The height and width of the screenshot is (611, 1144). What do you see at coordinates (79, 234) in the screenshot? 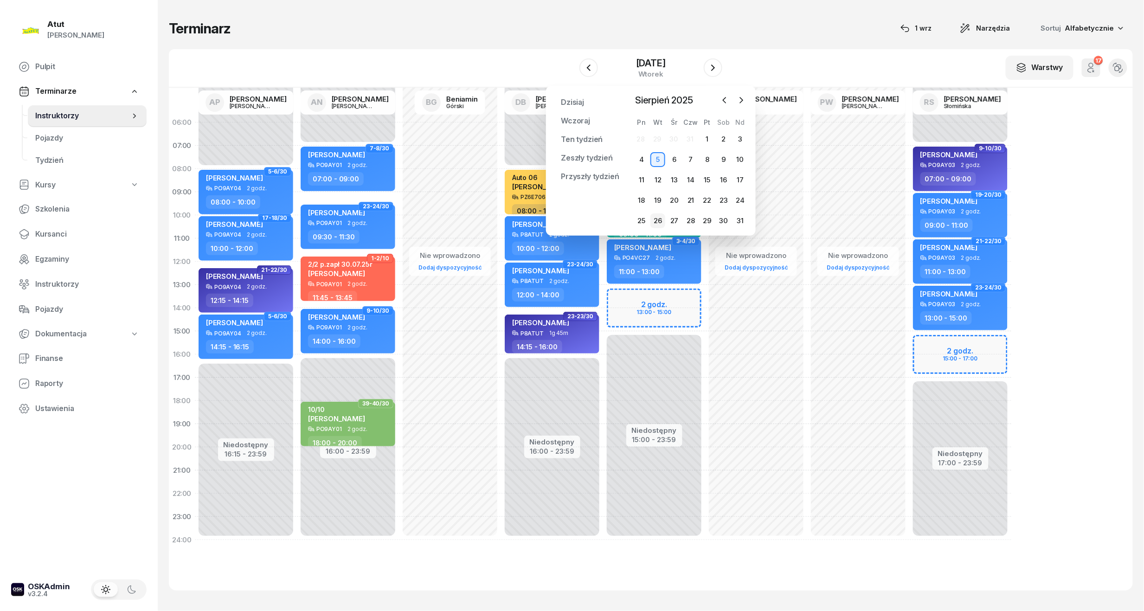
I see `a: Kursanci` at bounding box center [79, 234].